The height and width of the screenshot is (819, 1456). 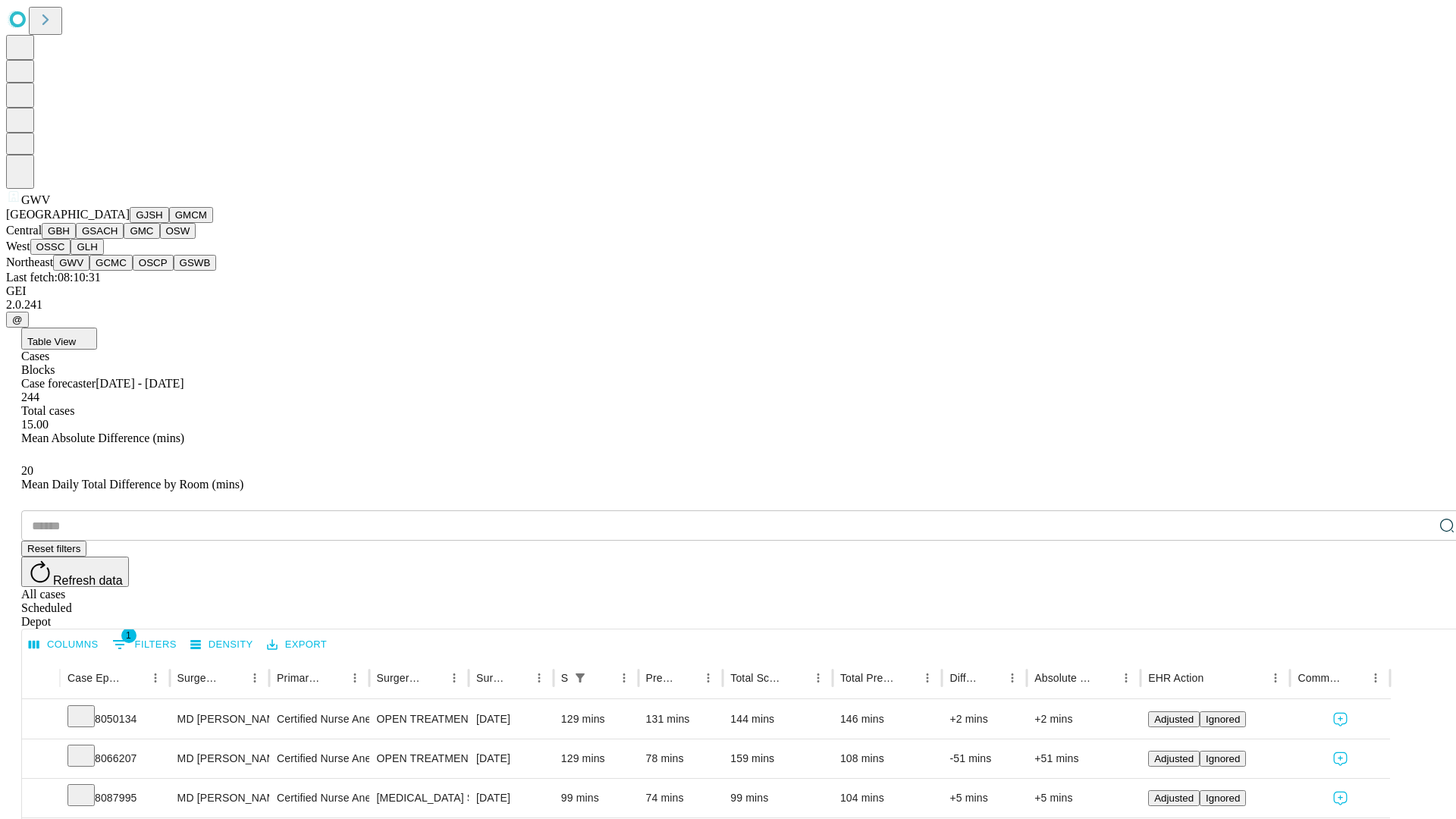 I want to click on div: 8066207, so click(x=114, y=758).